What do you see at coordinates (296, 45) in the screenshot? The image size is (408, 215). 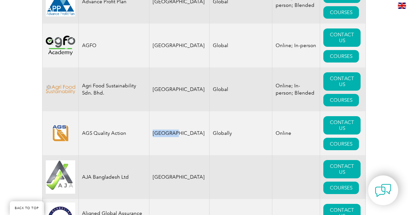 I see `td: Online; In-person` at bounding box center [296, 45].